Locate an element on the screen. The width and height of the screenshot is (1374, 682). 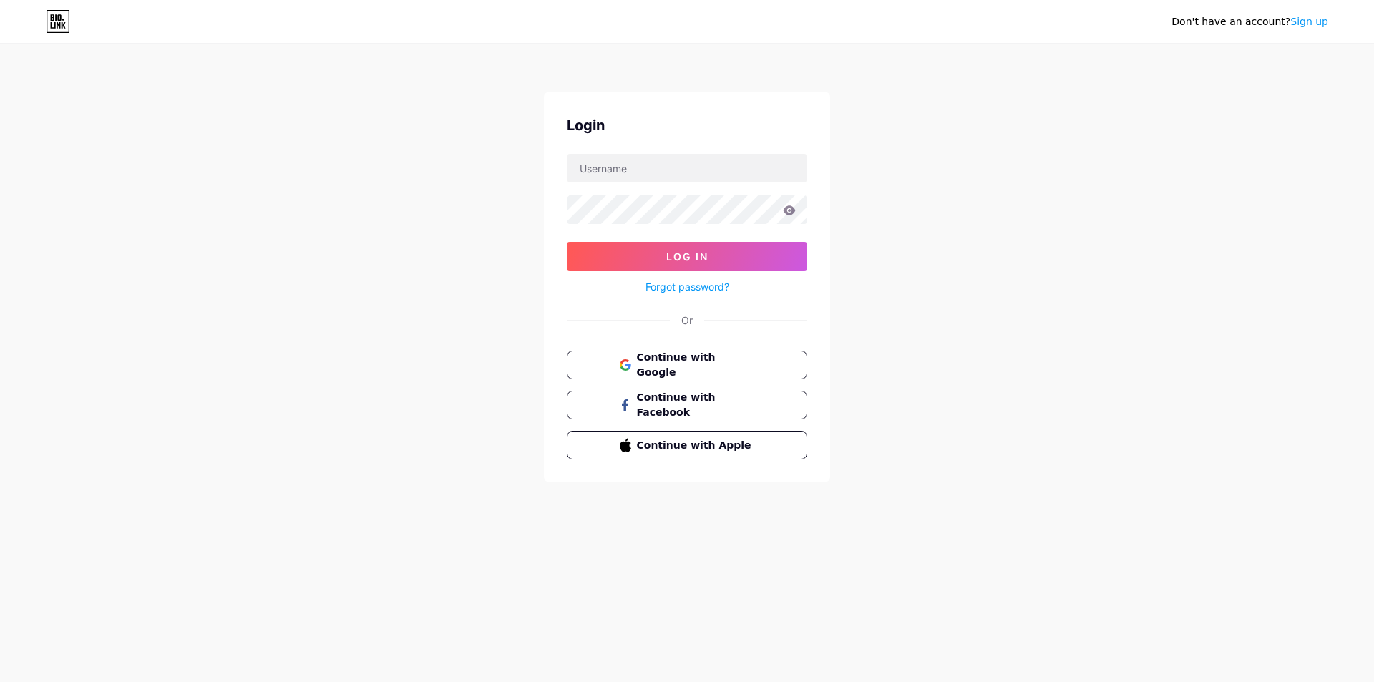
div: Login is located at coordinates (687, 125).